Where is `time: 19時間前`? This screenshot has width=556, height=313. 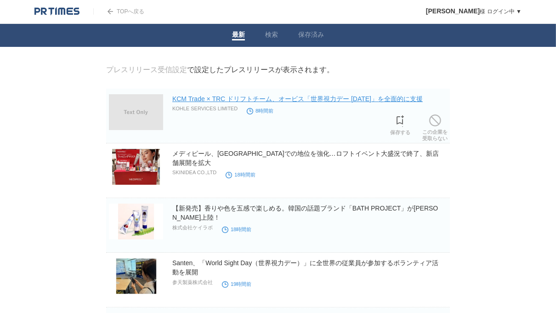 time: 19時間前 is located at coordinates (236, 284).